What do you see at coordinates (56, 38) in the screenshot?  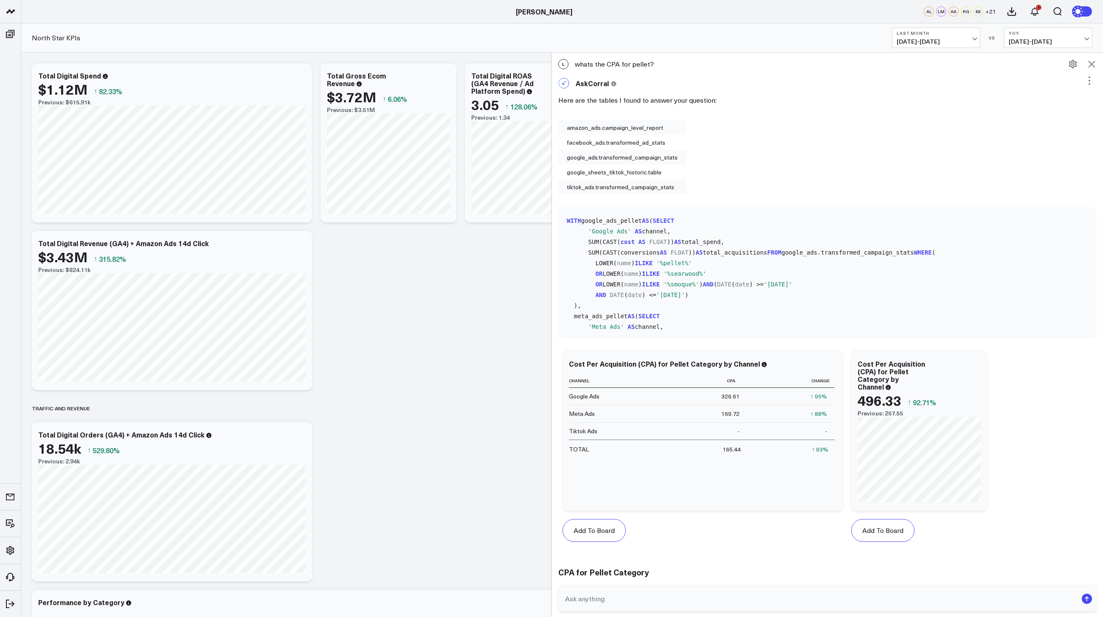 I see `a: North Star KPIs` at bounding box center [56, 38].